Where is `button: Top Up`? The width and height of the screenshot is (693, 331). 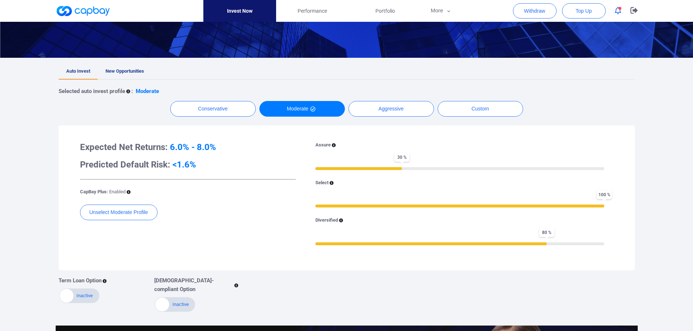
button: Top Up is located at coordinates (584, 11).